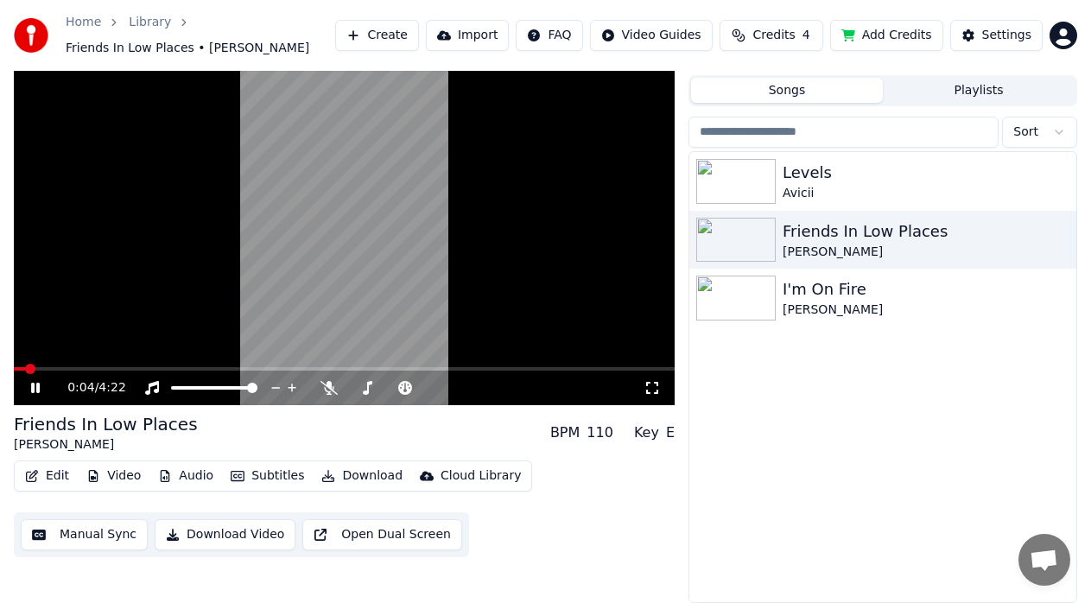  Describe the element at coordinates (362, 476) in the screenshot. I see `button: Download` at that location.